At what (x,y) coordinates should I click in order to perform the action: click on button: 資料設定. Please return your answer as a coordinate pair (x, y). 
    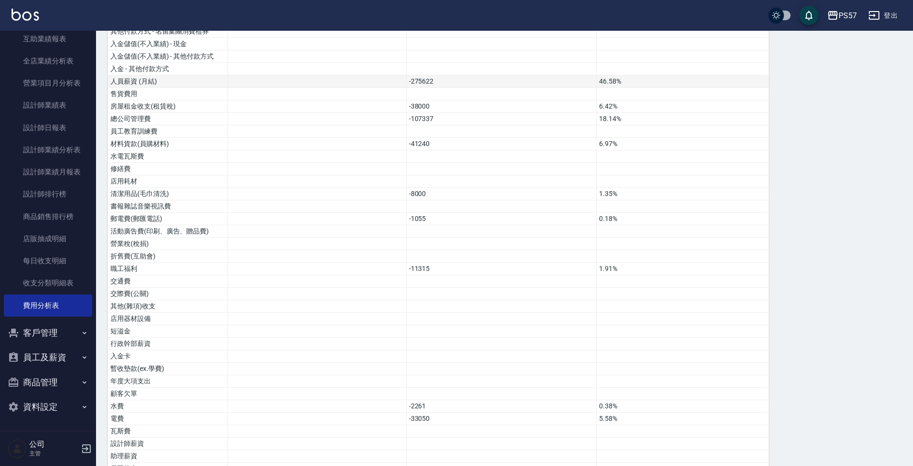
    Looking at the image, I should click on (48, 407).